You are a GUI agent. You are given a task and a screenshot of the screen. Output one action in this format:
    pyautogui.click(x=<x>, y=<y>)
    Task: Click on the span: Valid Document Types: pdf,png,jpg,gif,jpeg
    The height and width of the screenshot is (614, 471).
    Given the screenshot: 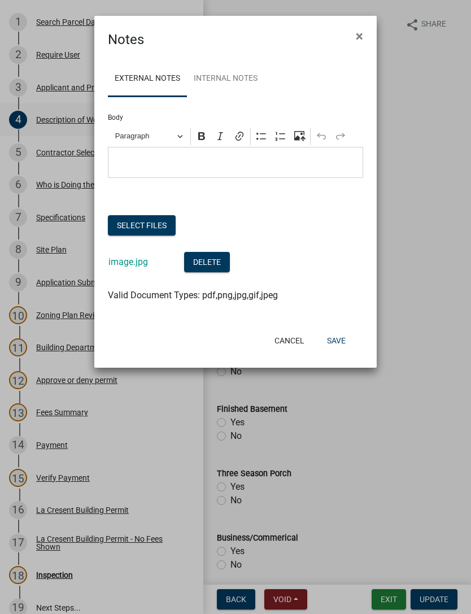 What is the action you would take?
    pyautogui.click(x=193, y=295)
    